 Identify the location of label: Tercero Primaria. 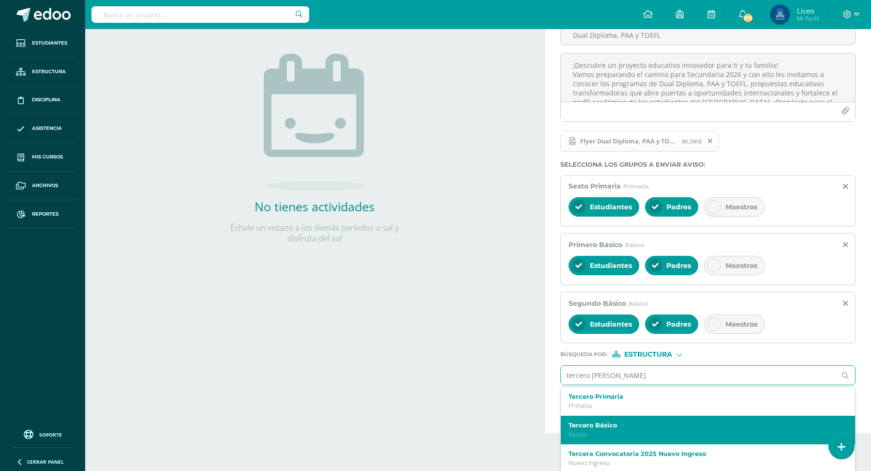
(702, 396).